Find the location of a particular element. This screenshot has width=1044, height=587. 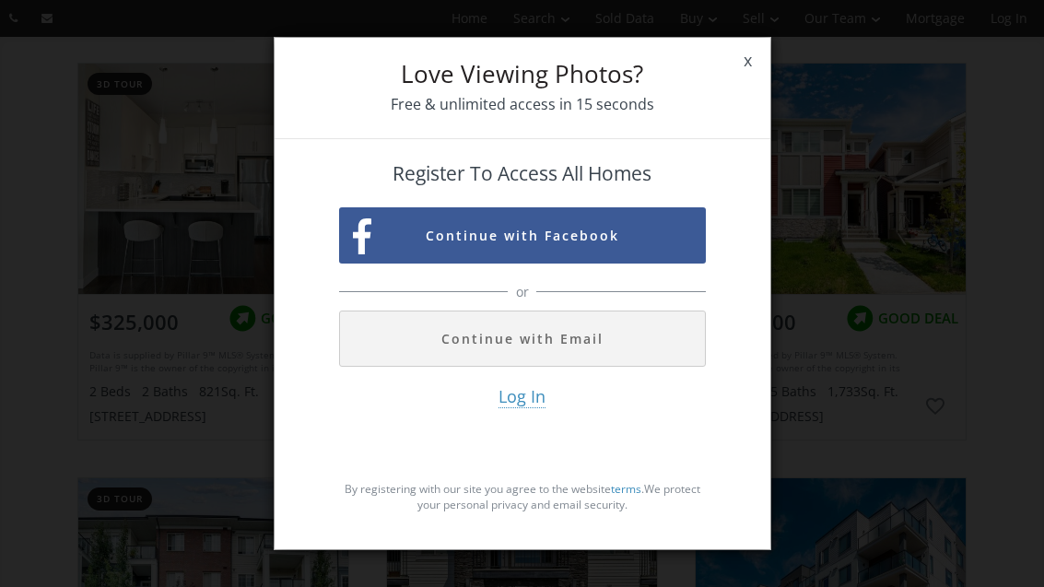

span: Log In is located at coordinates (521, 396).